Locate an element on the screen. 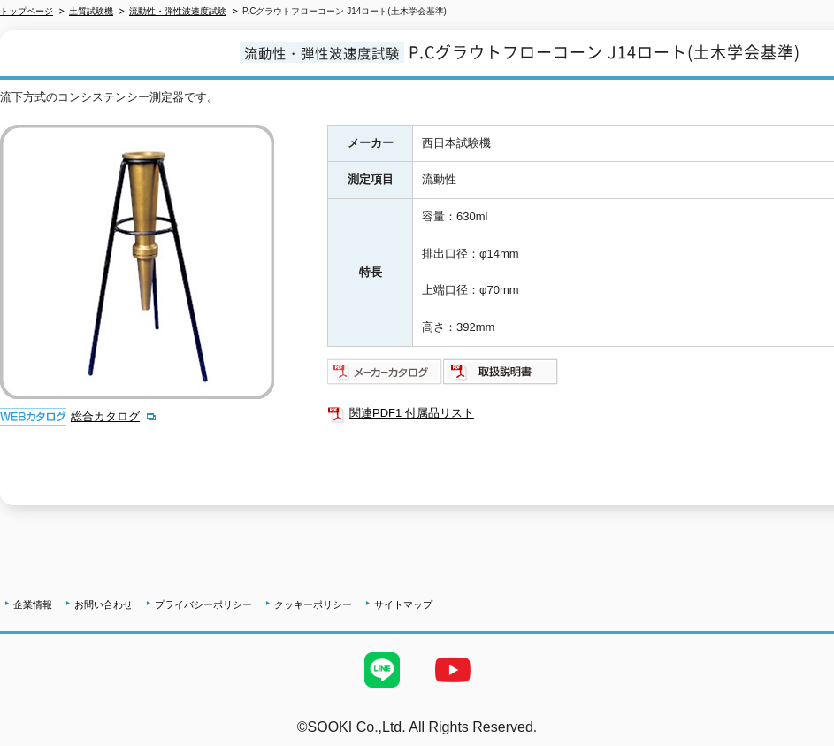 This screenshot has height=746, width=834. a: 取扱説明書 is located at coordinates (501, 375).